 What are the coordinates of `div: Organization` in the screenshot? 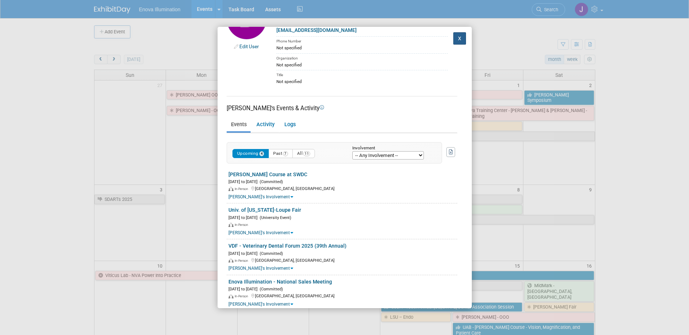 It's located at (362, 57).